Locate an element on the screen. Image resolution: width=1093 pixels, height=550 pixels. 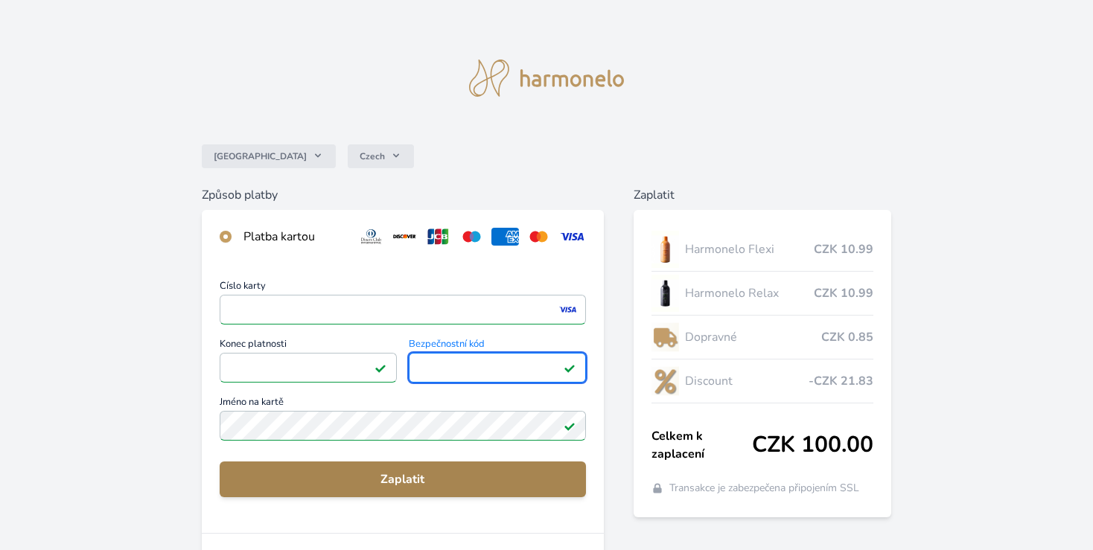
img: logo.svg is located at coordinates (547, 78).